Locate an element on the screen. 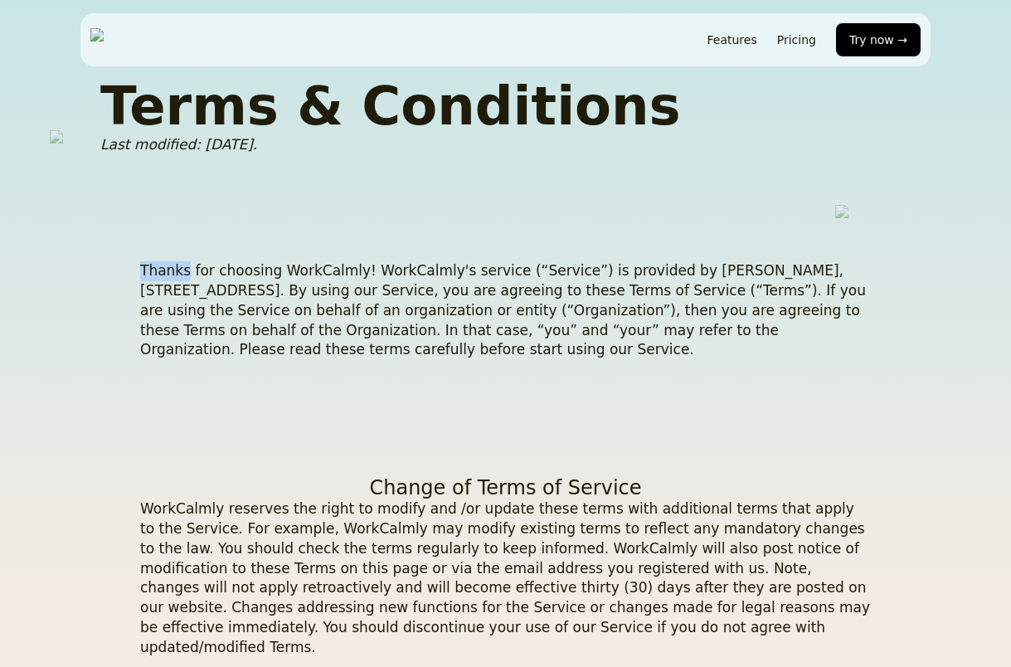  h3: Change of Terms of Service is located at coordinates (505, 487).